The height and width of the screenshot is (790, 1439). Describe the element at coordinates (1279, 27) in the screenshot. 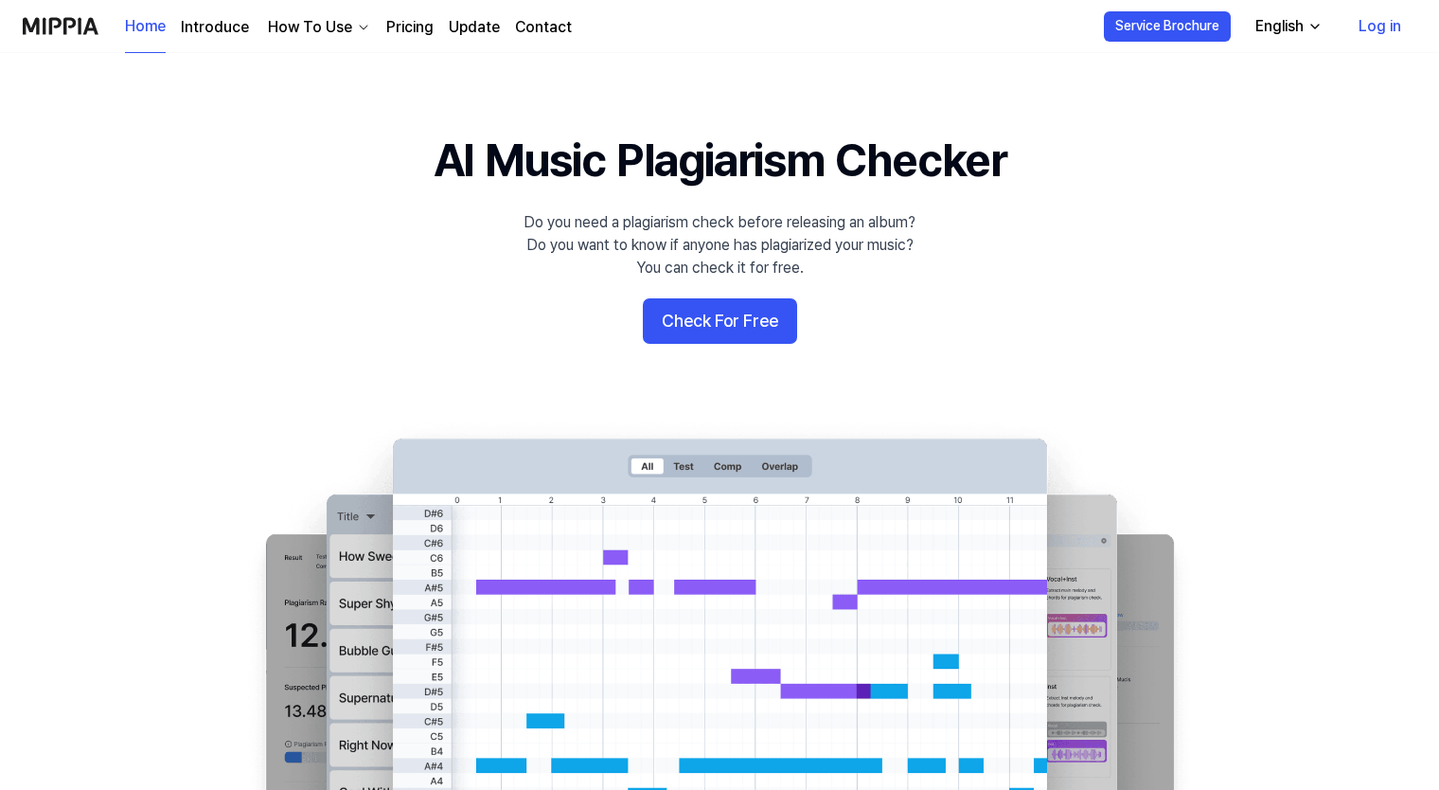

I see `div: English` at that location.